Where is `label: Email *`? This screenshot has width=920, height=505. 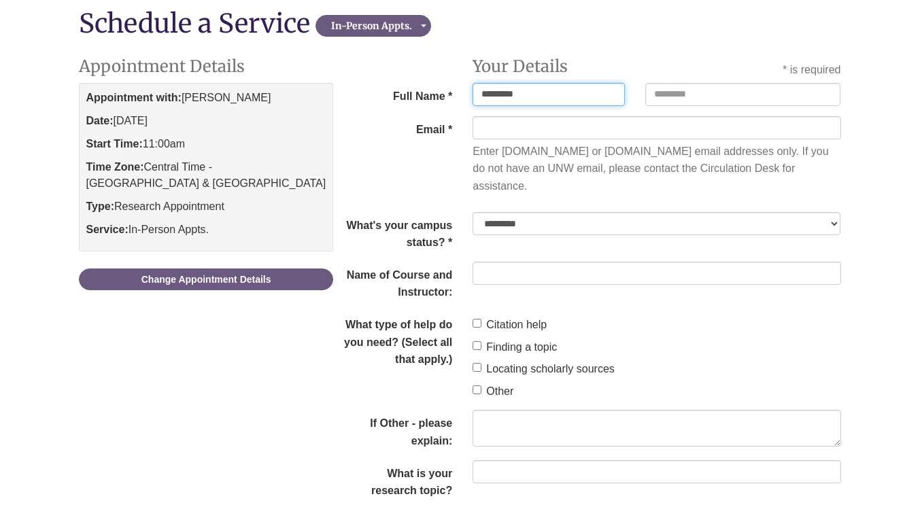
label: Email * is located at coordinates (398, 127).